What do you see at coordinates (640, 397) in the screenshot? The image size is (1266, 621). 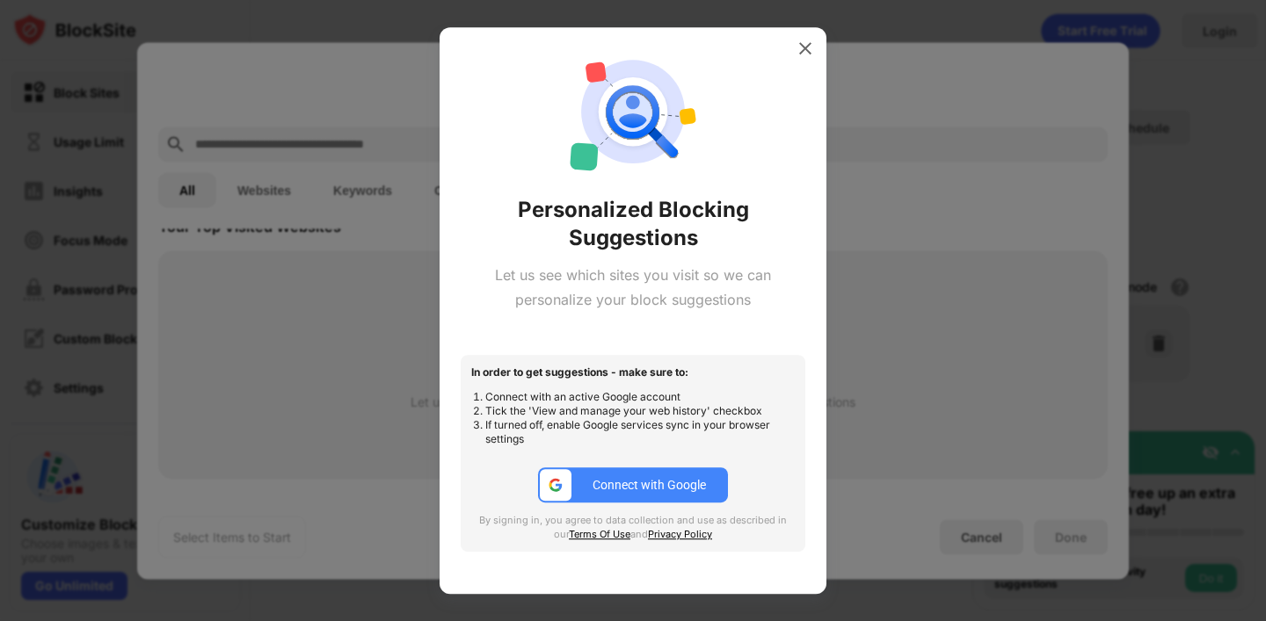 I see `li: Connect with an active Google account` at bounding box center [640, 397].